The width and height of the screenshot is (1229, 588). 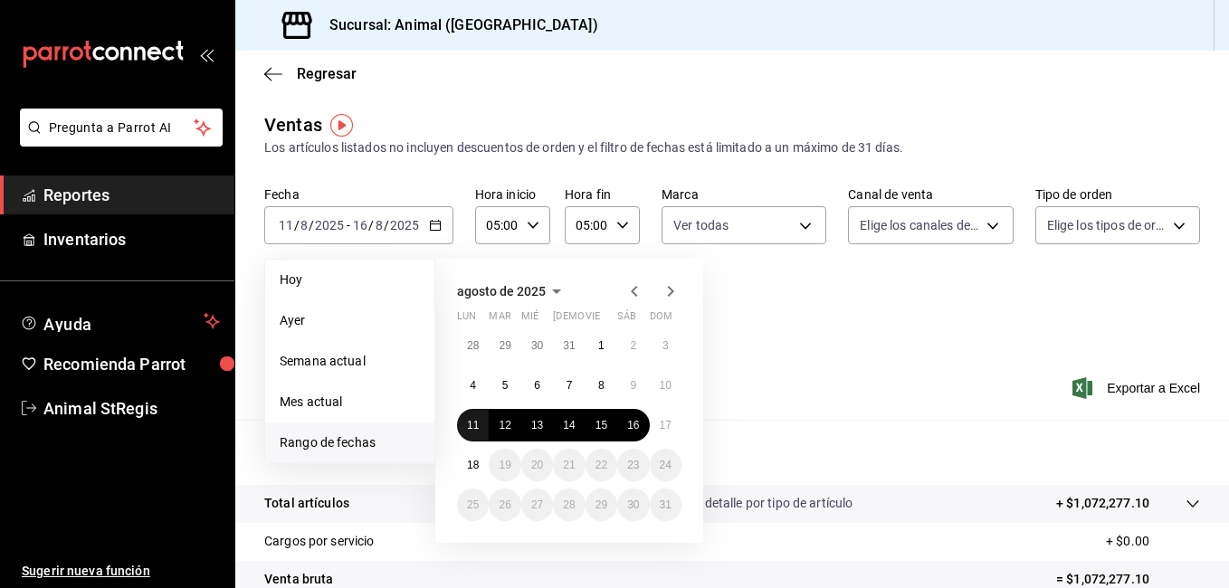 I want to click on button: 18 de agosto de 2025, so click(x=472, y=465).